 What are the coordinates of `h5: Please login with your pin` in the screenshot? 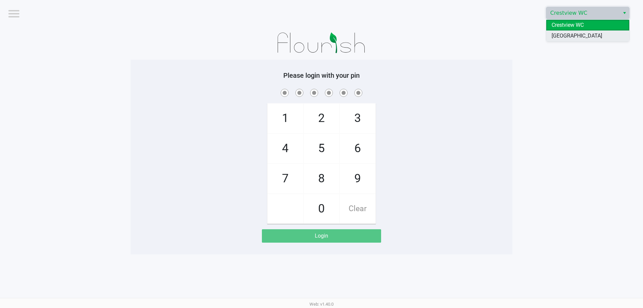 It's located at (322, 75).